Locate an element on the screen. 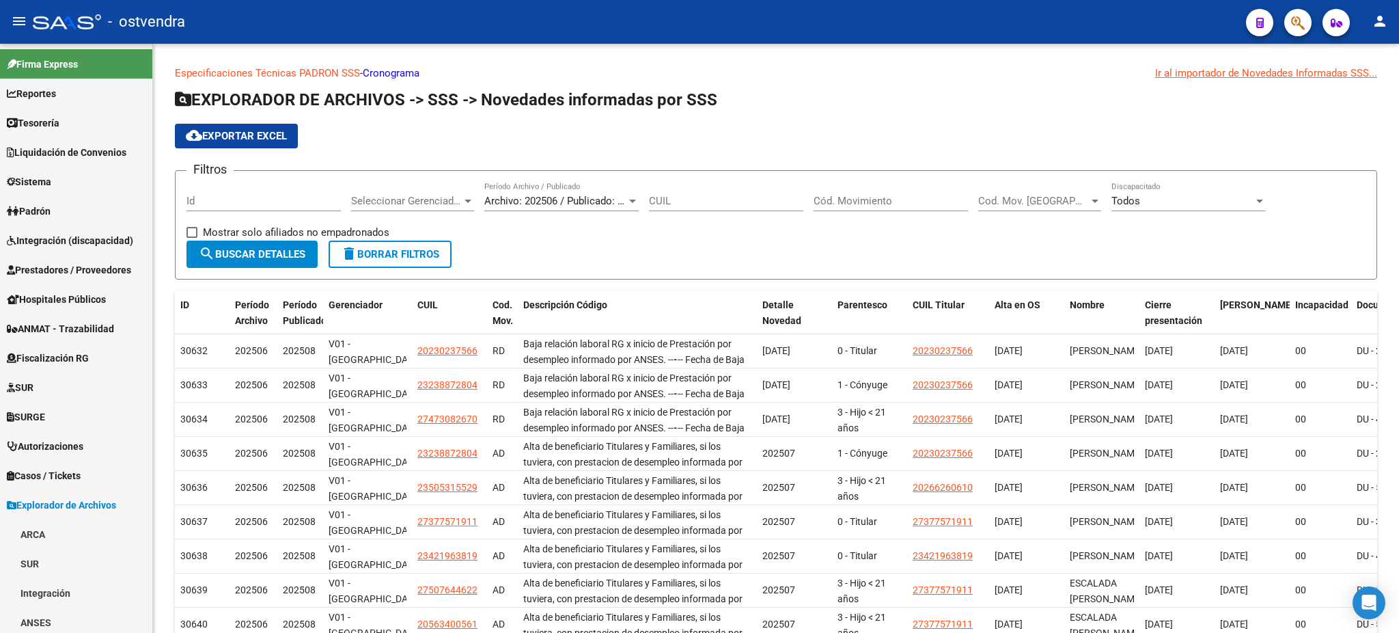  button: Buscar Detalles is located at coordinates (252, 254).